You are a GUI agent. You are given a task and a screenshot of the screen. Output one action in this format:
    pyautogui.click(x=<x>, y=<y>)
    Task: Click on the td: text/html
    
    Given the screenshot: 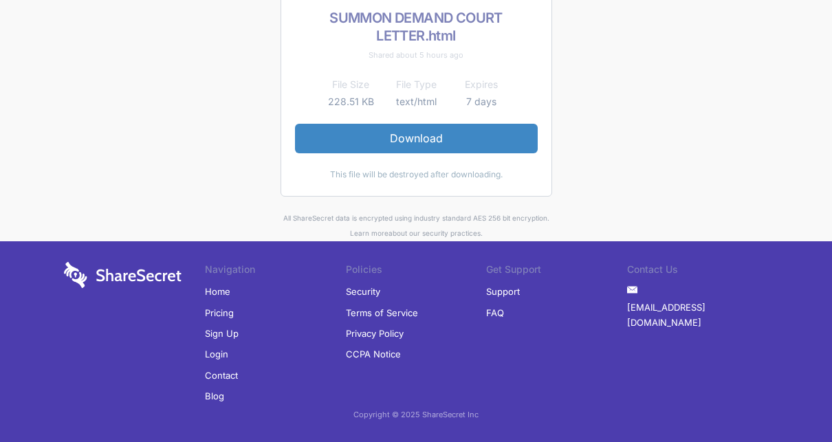 What is the action you would take?
    pyautogui.click(x=416, y=102)
    